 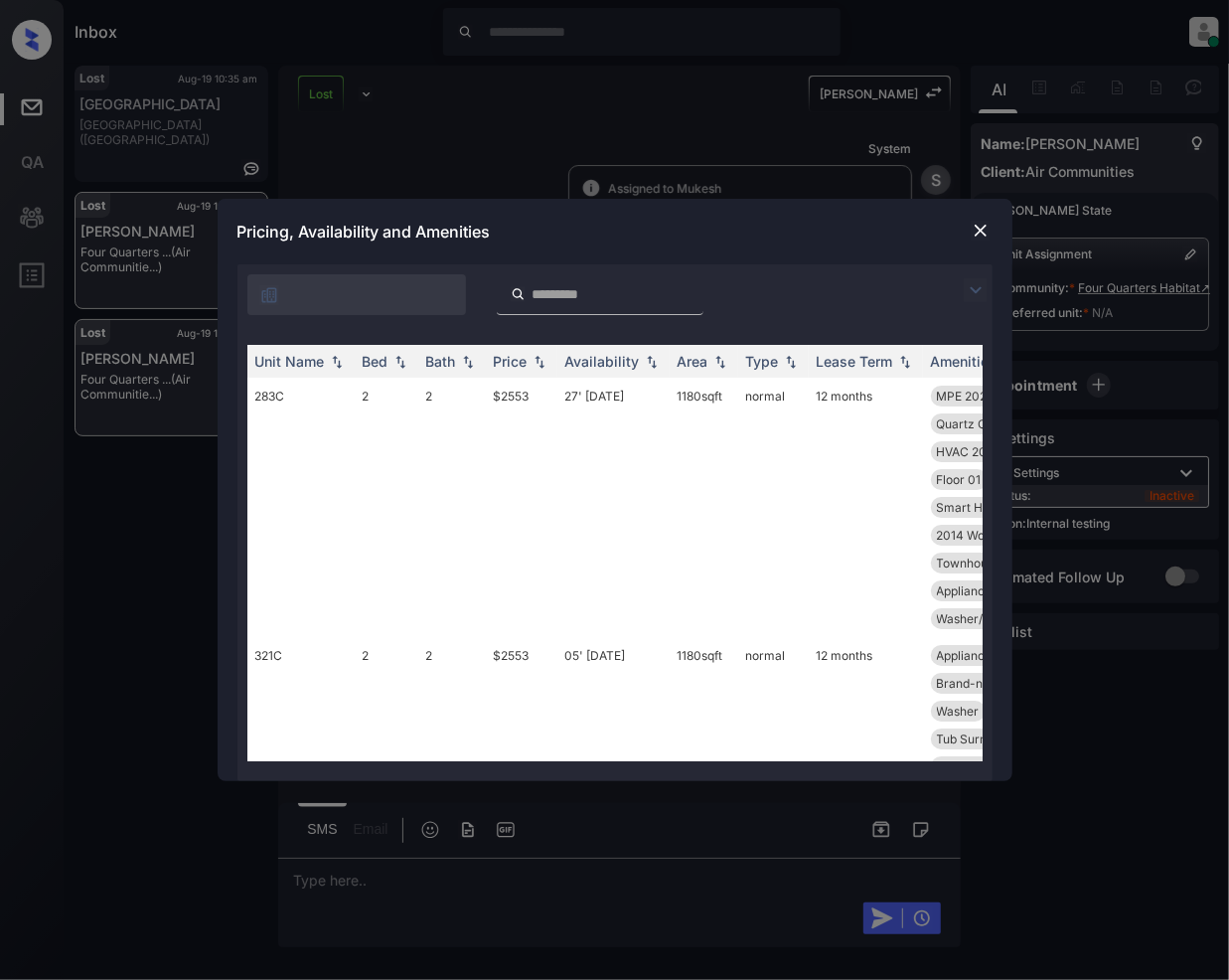 I want to click on span: HVAC 2019, so click(x=968, y=451).